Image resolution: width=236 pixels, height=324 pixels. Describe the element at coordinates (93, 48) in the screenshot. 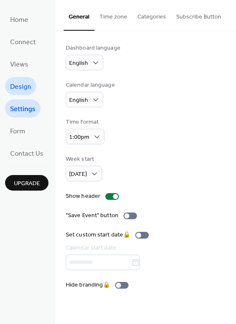

I see `div: Dashboard language` at that location.